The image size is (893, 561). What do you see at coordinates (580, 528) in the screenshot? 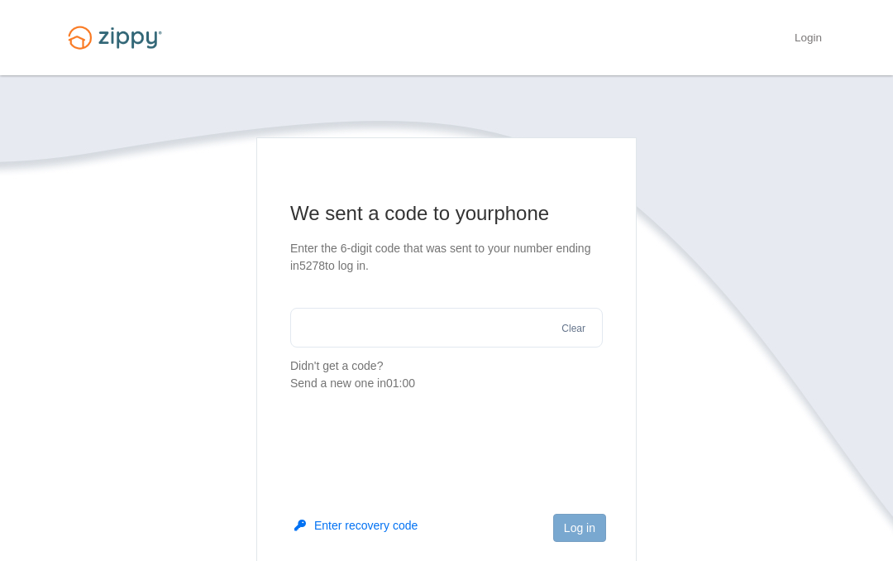
I see `button: Log in` at bounding box center [580, 528].